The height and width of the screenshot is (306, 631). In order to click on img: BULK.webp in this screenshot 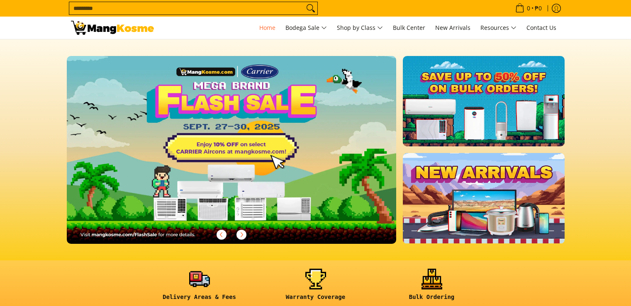, I will do `click(483, 101)`.